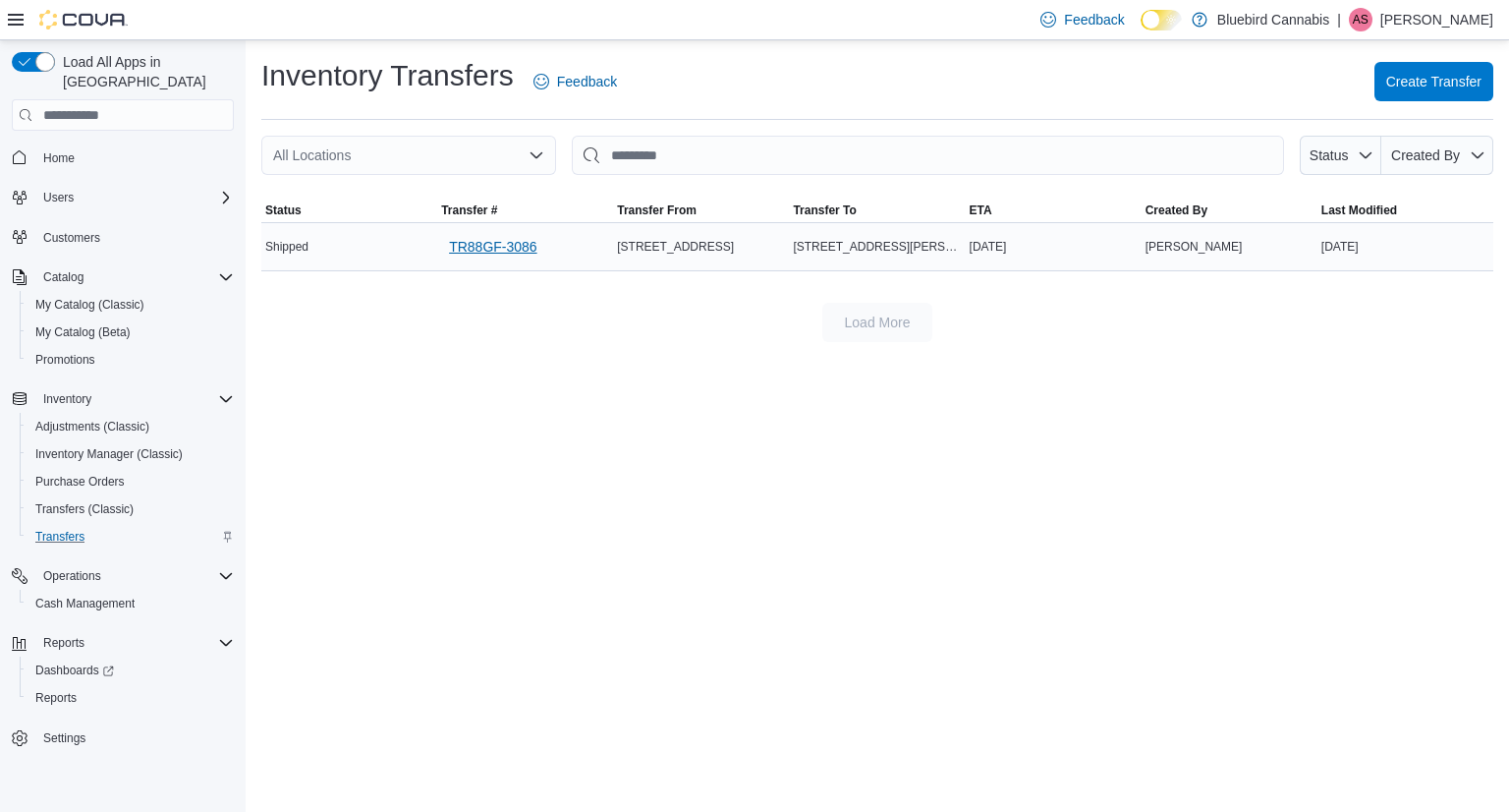 This screenshot has width=1509, height=812. I want to click on a: TR88GF-3086, so click(493, 247).